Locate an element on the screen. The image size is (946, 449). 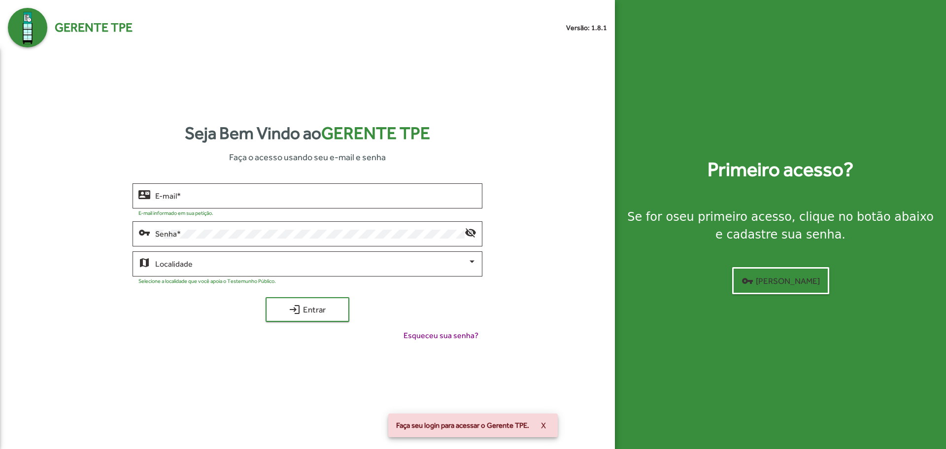
strong: seu primeiro acesso is located at coordinates (732, 217).